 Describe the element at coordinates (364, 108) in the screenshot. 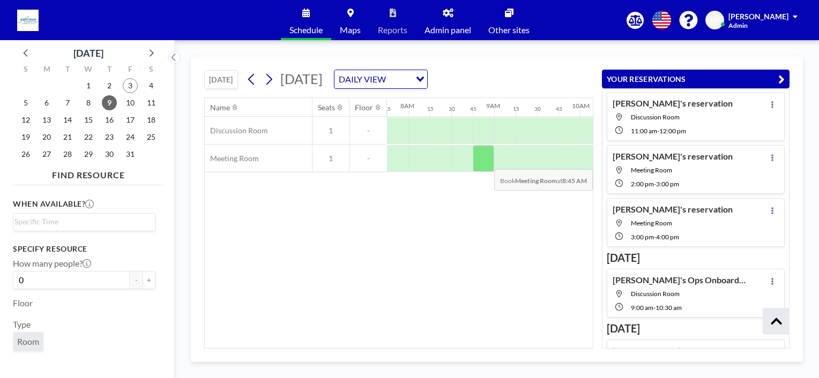

I see `div: Floor` at that location.